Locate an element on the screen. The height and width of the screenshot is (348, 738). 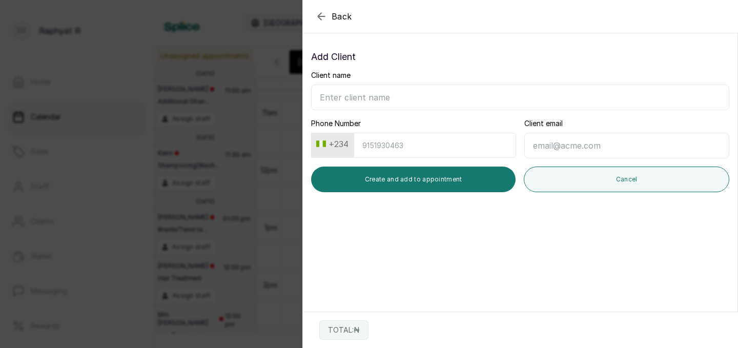
button: Create and add to appointment is located at coordinates (413, 179).